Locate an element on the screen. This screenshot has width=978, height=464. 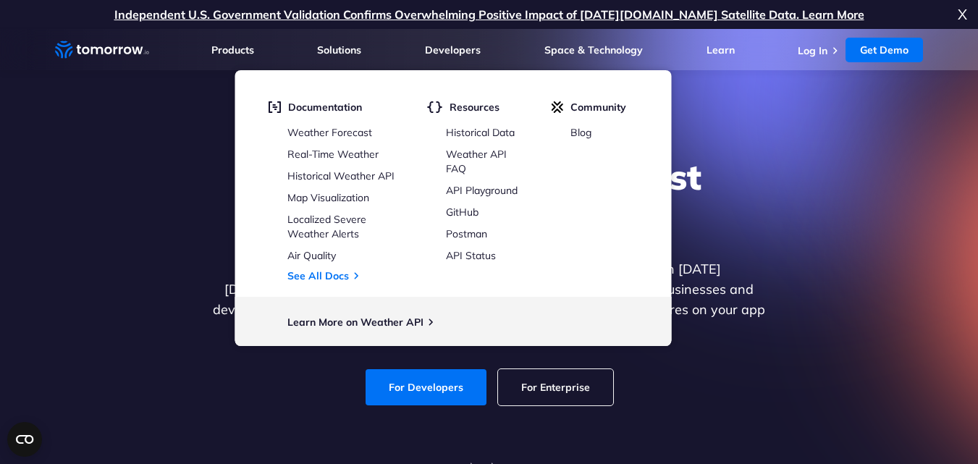
a: Blog is located at coordinates (581, 132).